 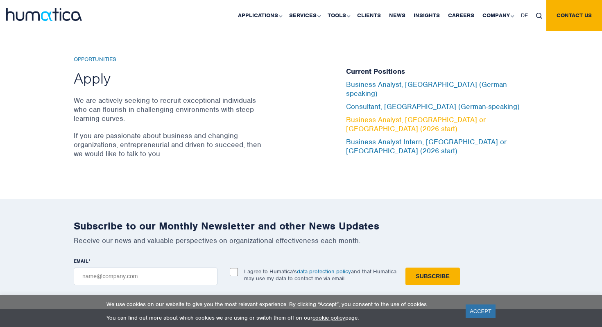 I want to click on h2: Subscribe to our Monthly Newsletter and other News Updates, so click(x=301, y=226).